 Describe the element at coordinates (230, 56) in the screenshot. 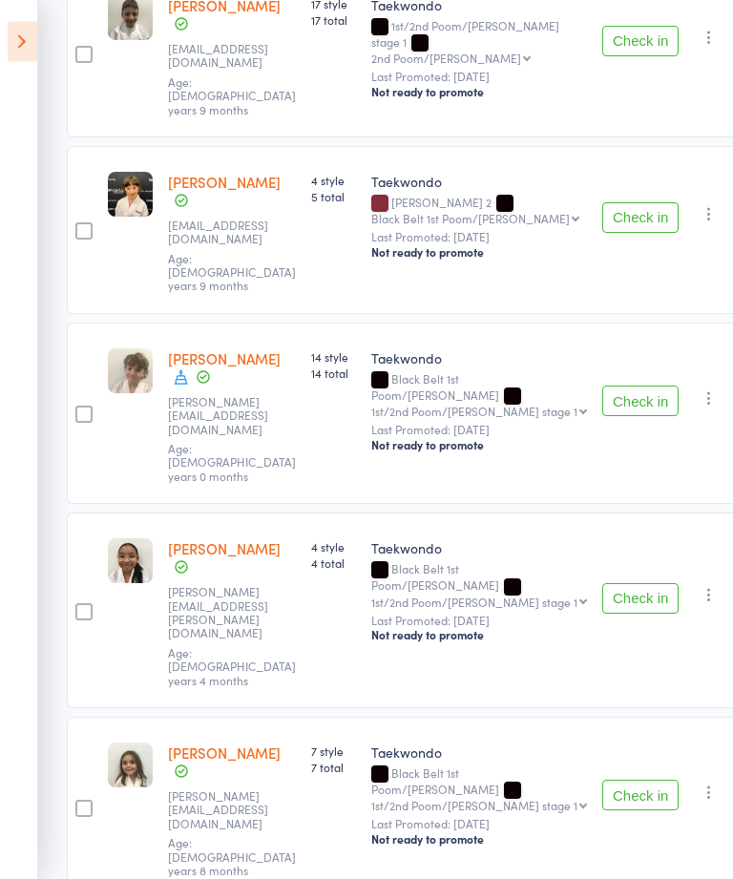

I see `small: Domenico.campagnolo@gmail.com` at that location.